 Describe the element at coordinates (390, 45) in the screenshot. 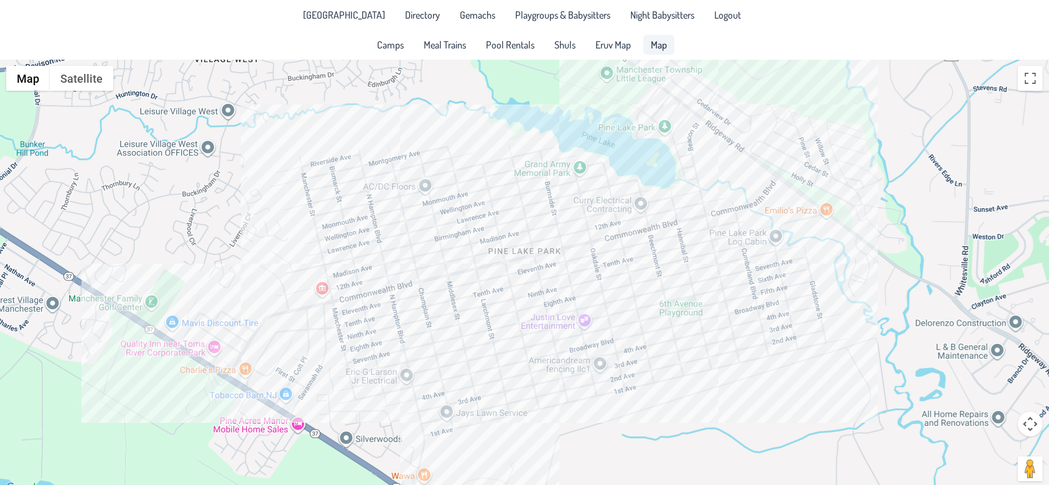

I see `li: Camps` at that location.